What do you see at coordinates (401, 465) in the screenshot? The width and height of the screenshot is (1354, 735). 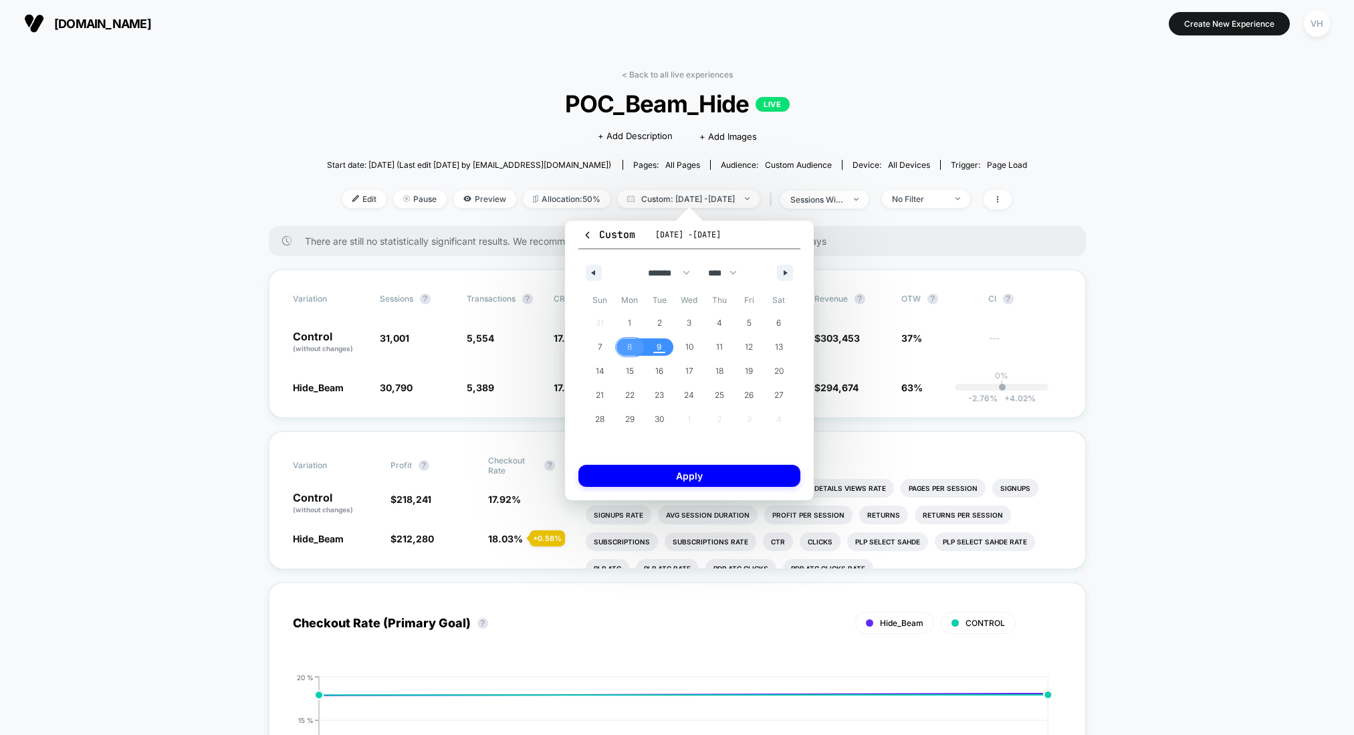 I see `span: Profit` at bounding box center [401, 465].